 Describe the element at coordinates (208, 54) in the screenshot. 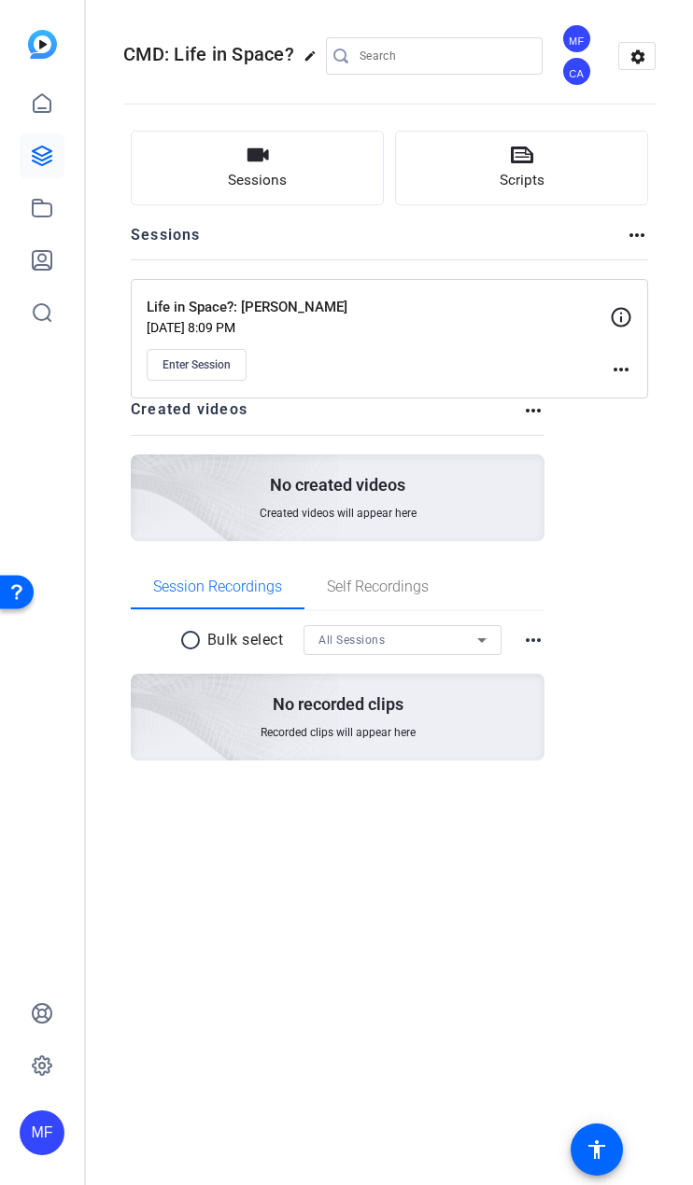

I see `span: CMD: Life in Space?` at that location.